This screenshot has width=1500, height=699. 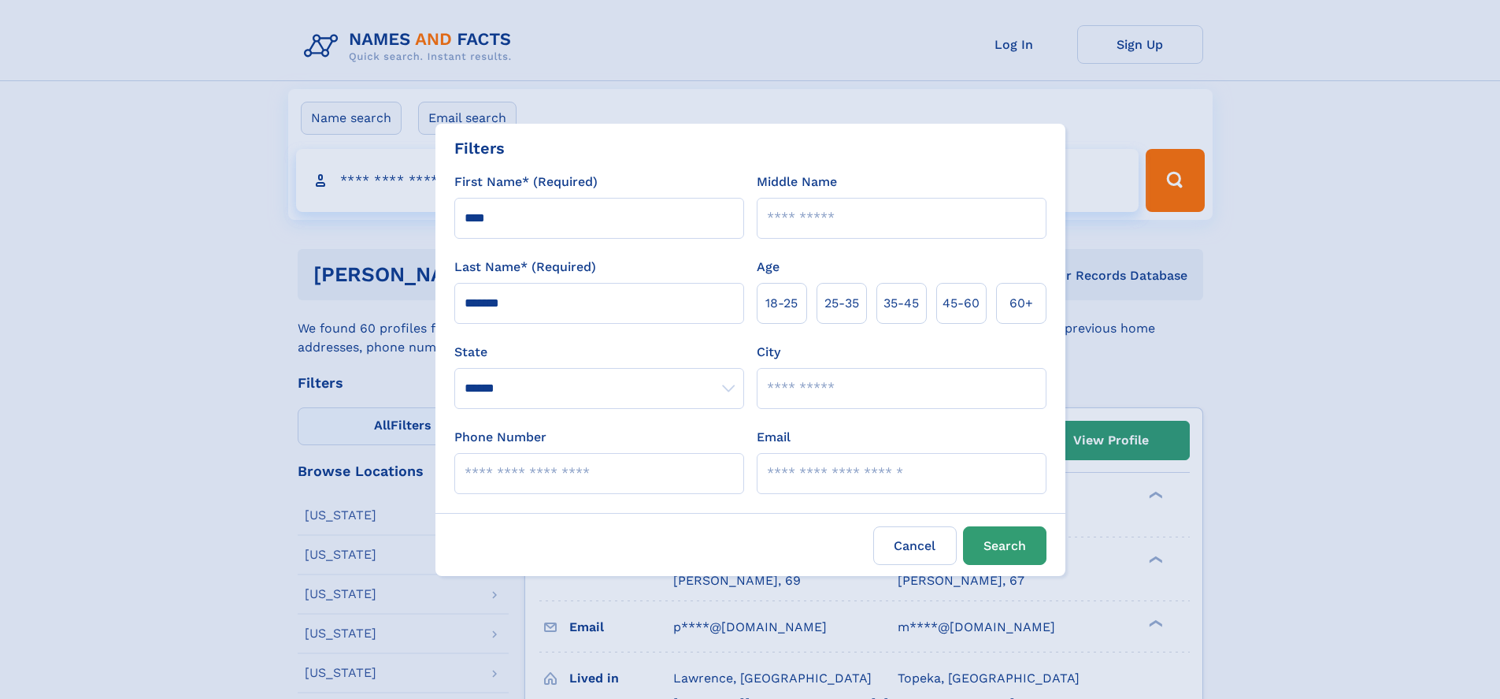 What do you see at coordinates (1021, 303) in the screenshot?
I see `span: 60+` at bounding box center [1021, 303].